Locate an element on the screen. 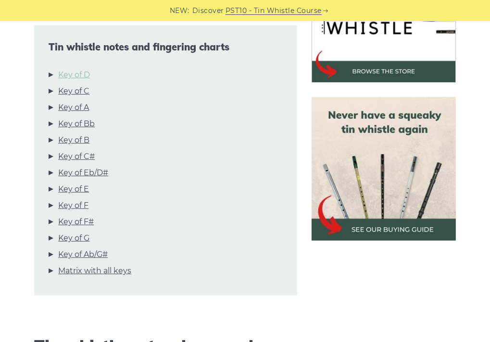  a: Key of B is located at coordinates (74, 140).